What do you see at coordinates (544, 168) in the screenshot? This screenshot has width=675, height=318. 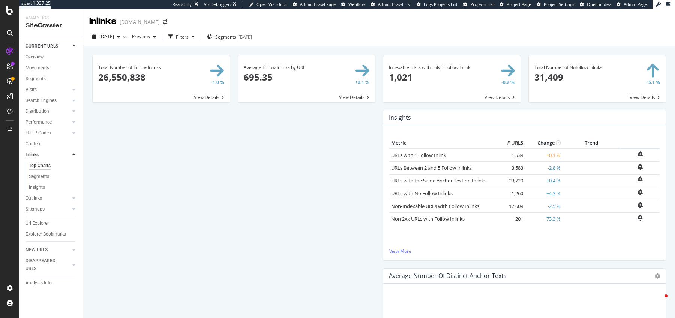 I see `td: -2.8 %` at bounding box center [544, 168].